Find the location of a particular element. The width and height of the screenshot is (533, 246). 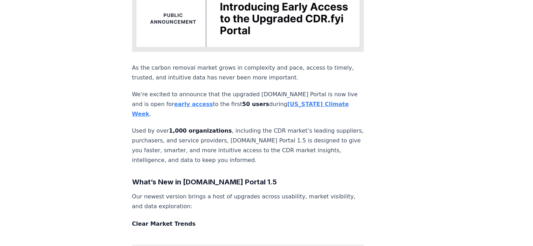

strong: Clear Market Trends is located at coordinates (164, 224).